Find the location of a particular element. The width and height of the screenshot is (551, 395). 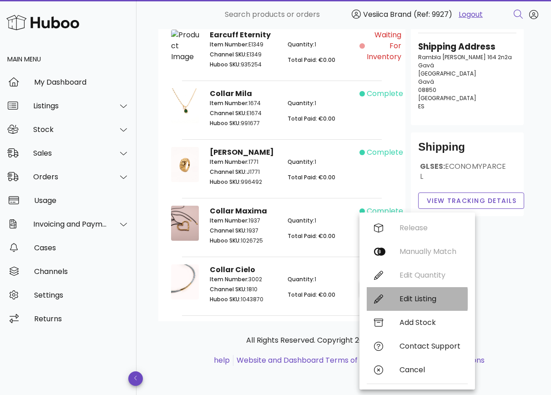

span: ECONOMYPARCEL is located at coordinates (463, 171).